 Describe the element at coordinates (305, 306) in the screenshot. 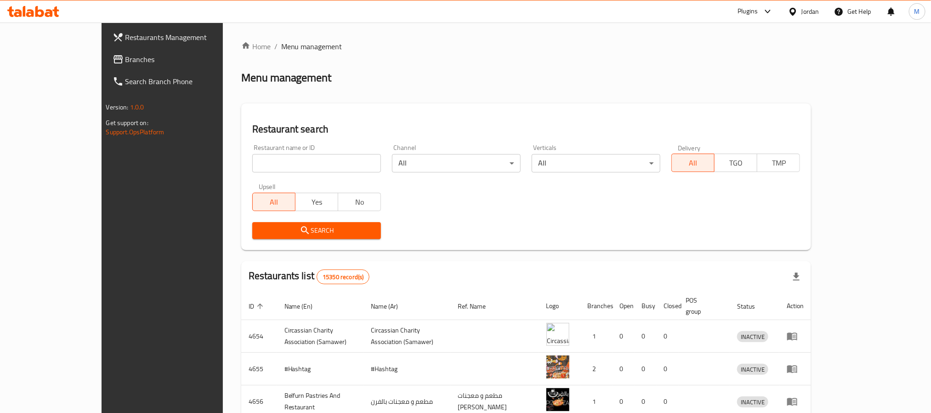

I see `span: Name (En)` at that location.